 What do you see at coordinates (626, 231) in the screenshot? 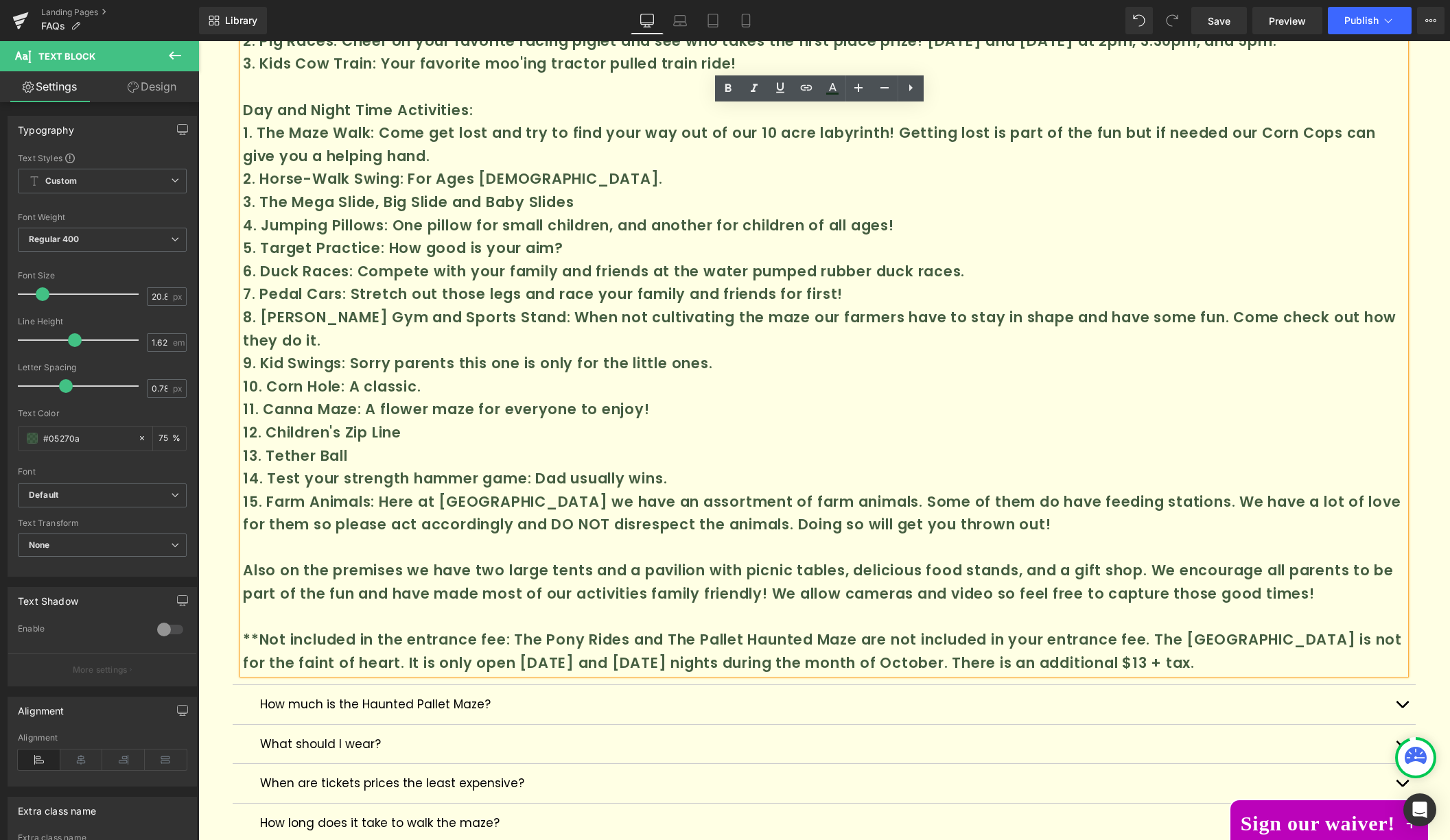
I see `p: 6. Duck Races: Compete with your family and friends at the water pumped rubber duck races.` at bounding box center [626, 231].